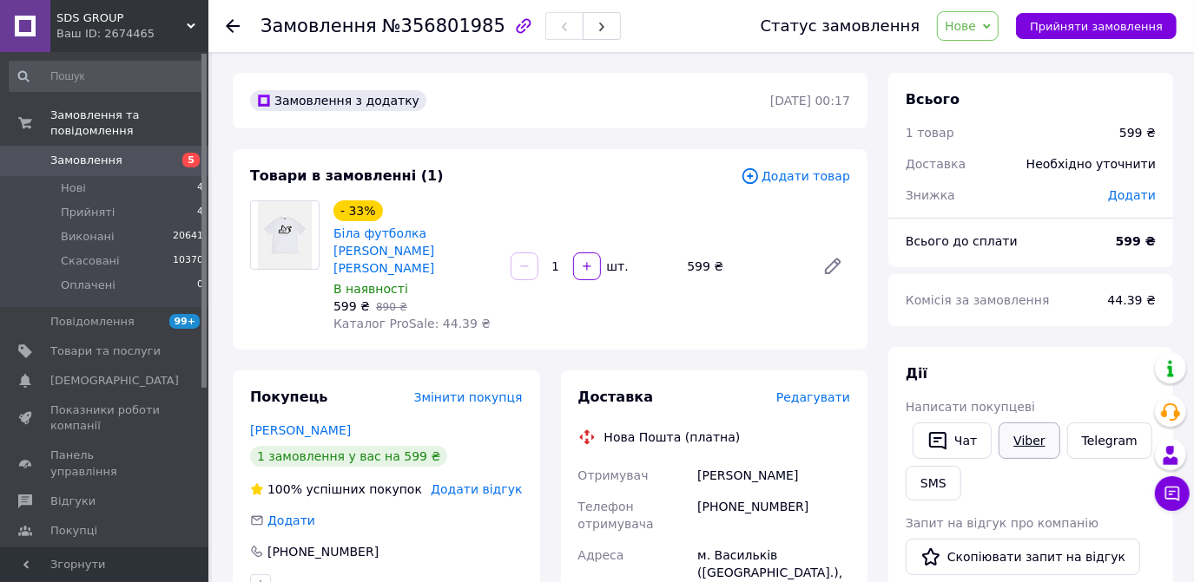  I want to click on img: Біла футболка Peaceful hooligan Пісефул Хуліган, so click(285, 235).